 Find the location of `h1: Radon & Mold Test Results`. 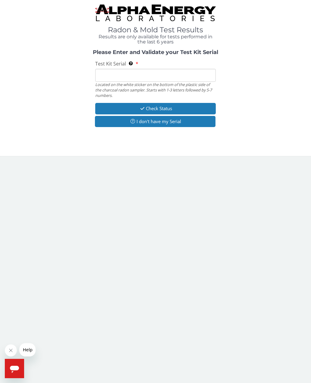

h1: Radon & Mold Test Results is located at coordinates (156, 30).